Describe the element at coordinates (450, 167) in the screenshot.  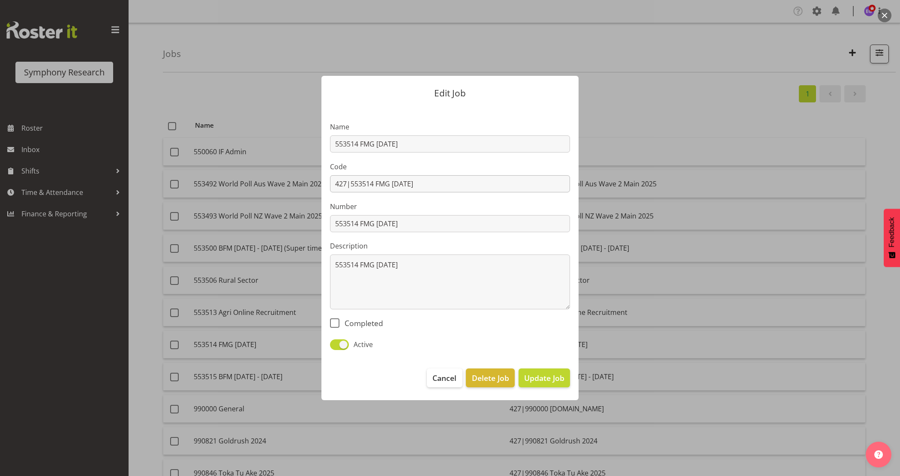
I see `label: Code` at that location.